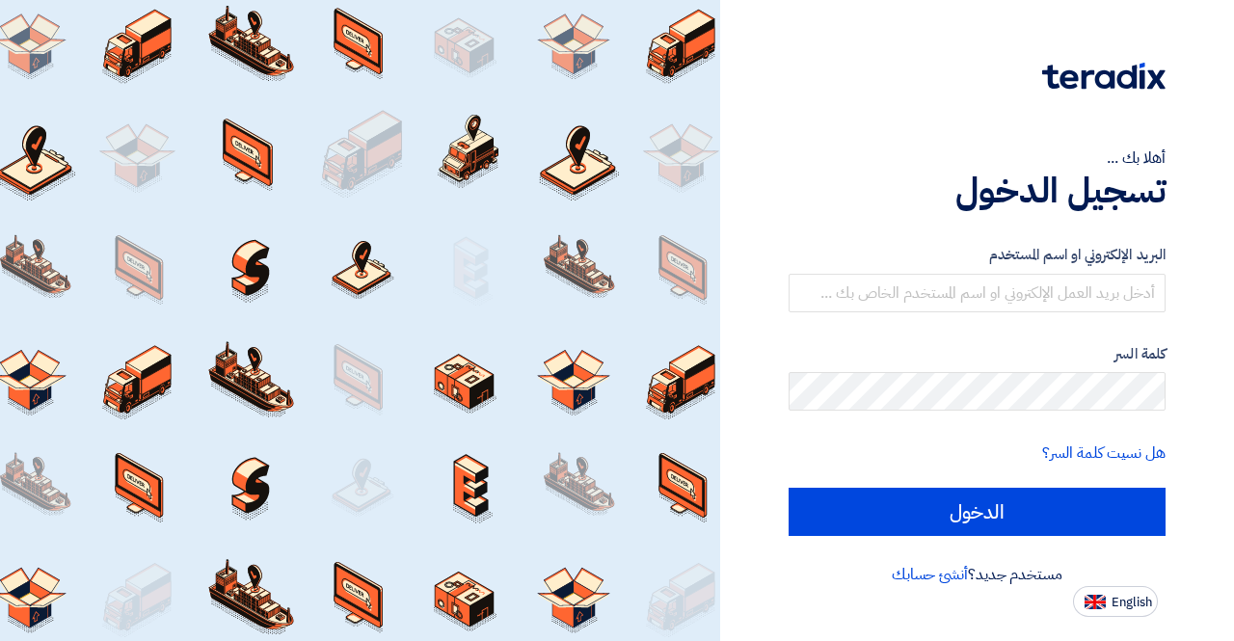 The image size is (1234, 641). What do you see at coordinates (1104, 453) in the screenshot?
I see `a: هل نسيت كلمة السر؟` at bounding box center [1104, 453].